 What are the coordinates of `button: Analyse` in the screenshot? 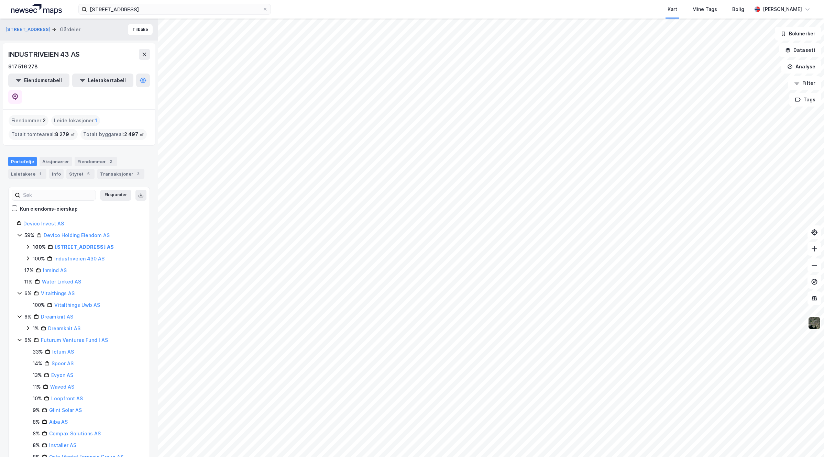 It's located at (802, 67).